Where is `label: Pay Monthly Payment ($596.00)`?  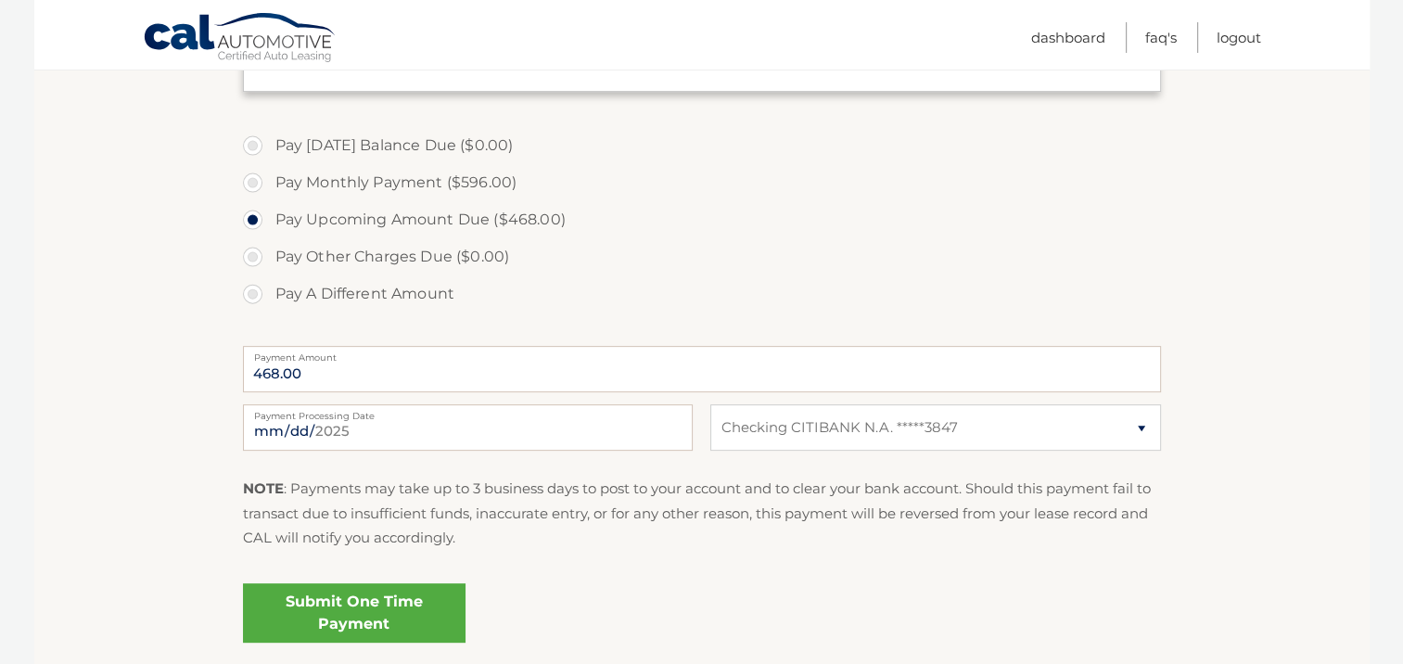 label: Pay Monthly Payment ($596.00) is located at coordinates (702, 183).